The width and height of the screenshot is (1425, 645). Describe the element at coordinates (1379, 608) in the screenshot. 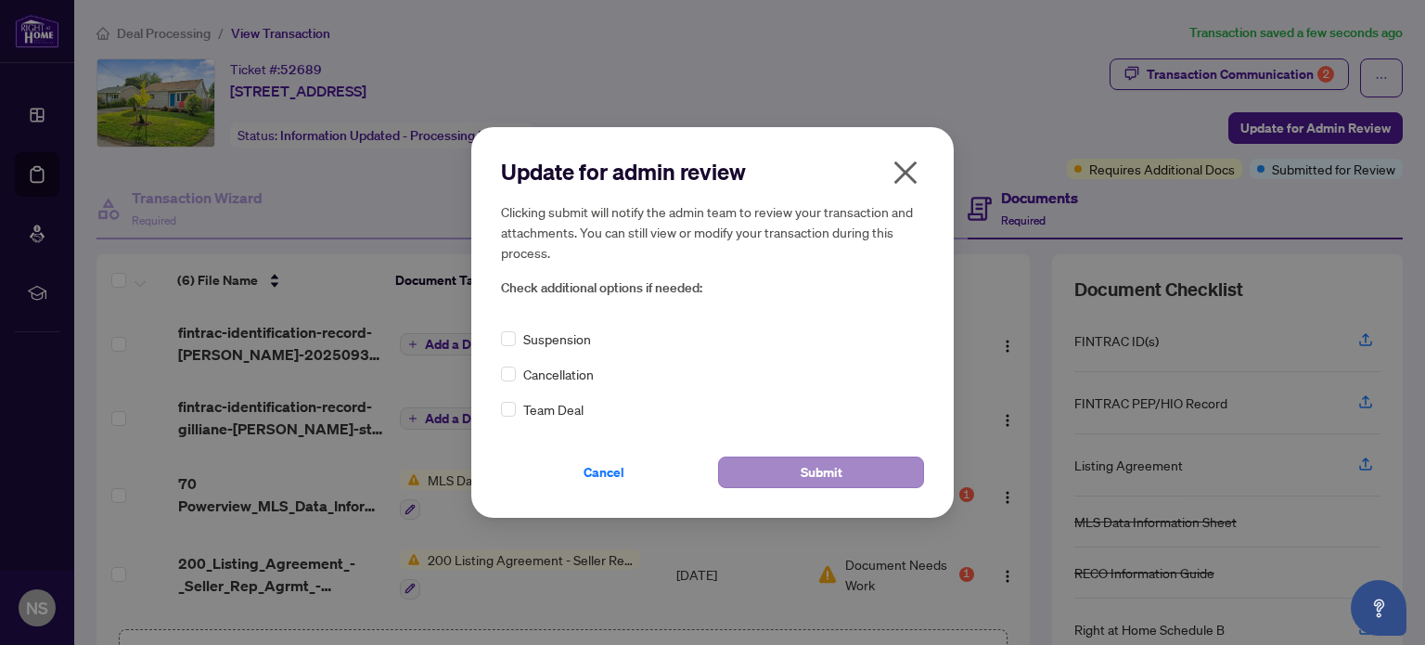

I see `button: Open asap` at that location.